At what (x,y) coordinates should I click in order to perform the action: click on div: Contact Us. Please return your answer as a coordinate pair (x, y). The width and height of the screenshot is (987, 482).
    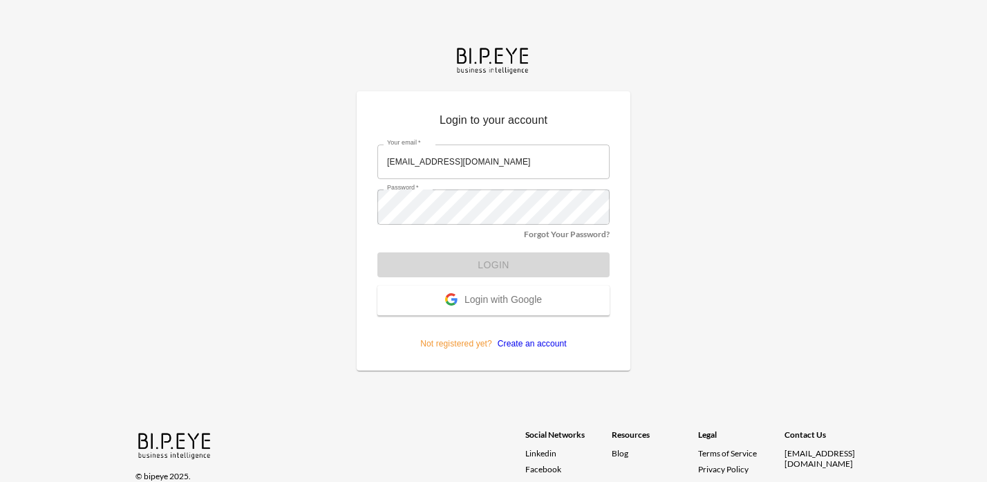
    Looking at the image, I should click on (827, 438).